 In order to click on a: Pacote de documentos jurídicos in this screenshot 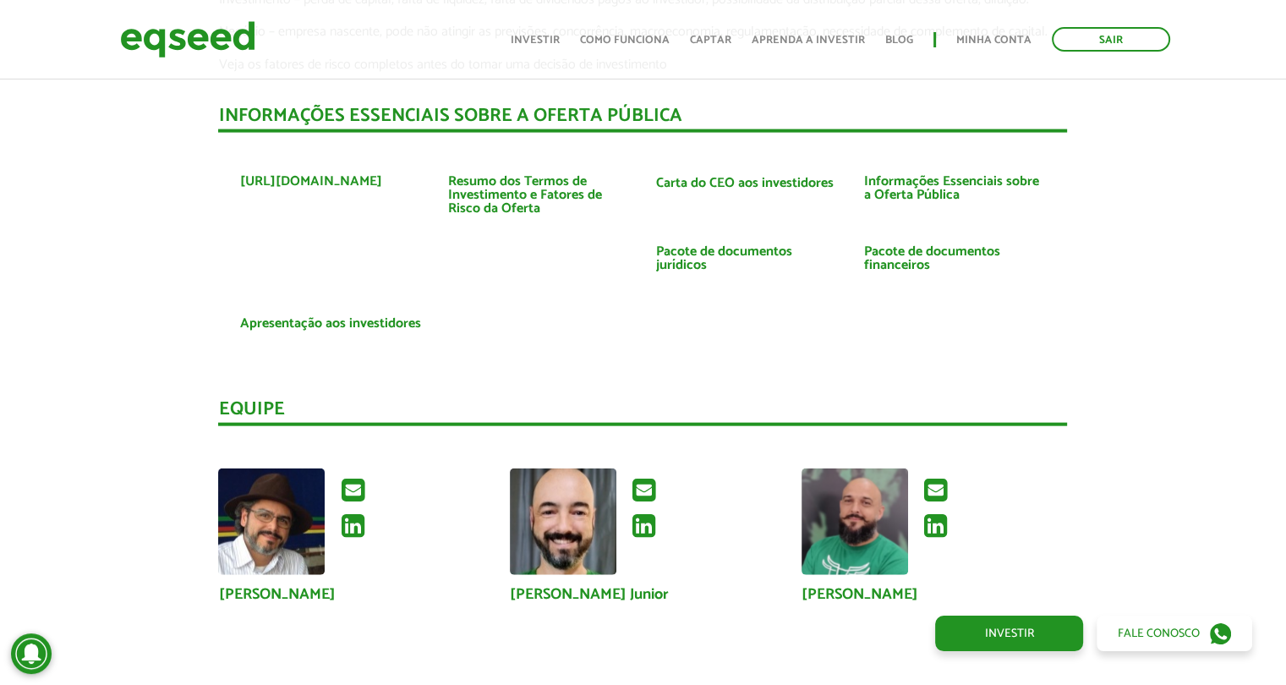, I will do `click(747, 259)`.